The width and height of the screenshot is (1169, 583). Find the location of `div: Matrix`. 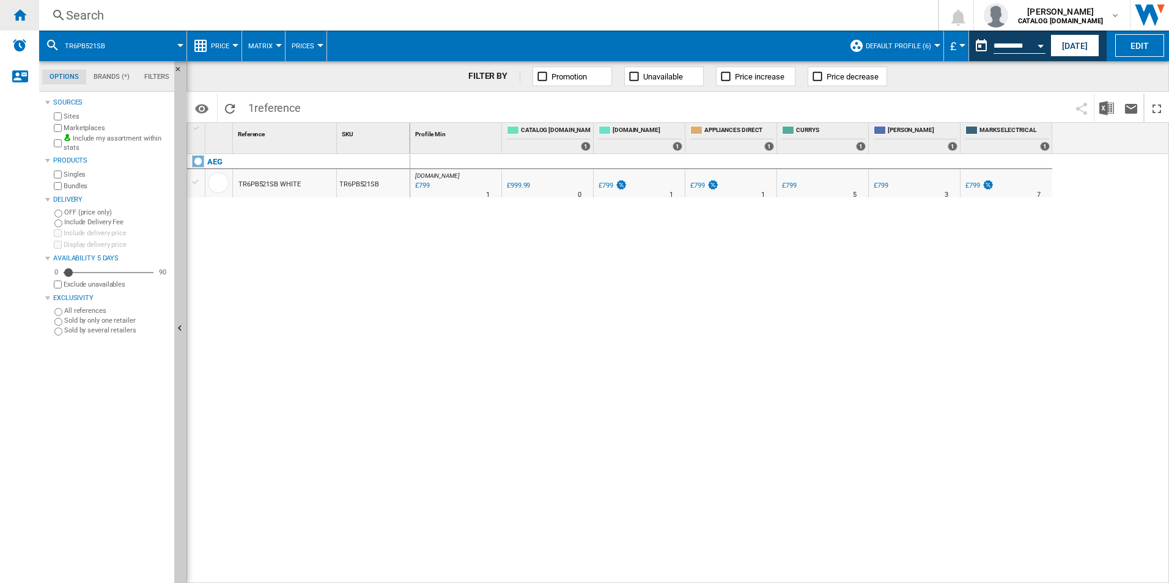

div: Matrix is located at coordinates (264, 46).